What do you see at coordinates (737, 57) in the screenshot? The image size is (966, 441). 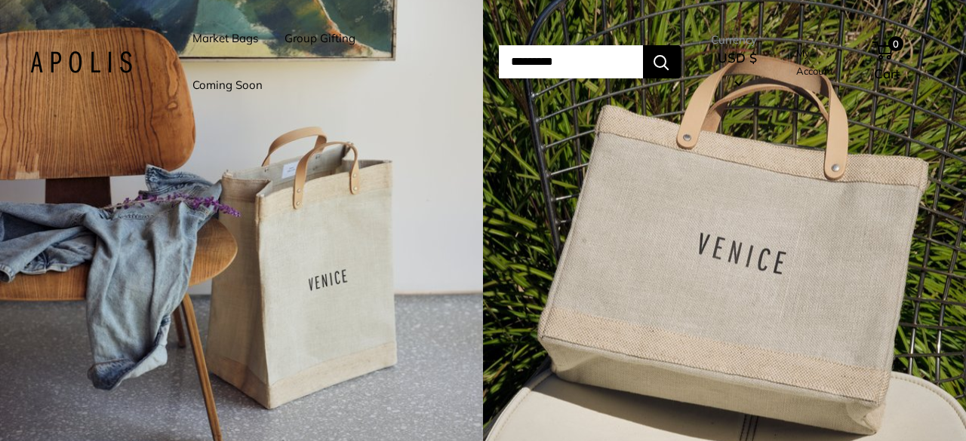 I see `span: USD $` at bounding box center [737, 57].